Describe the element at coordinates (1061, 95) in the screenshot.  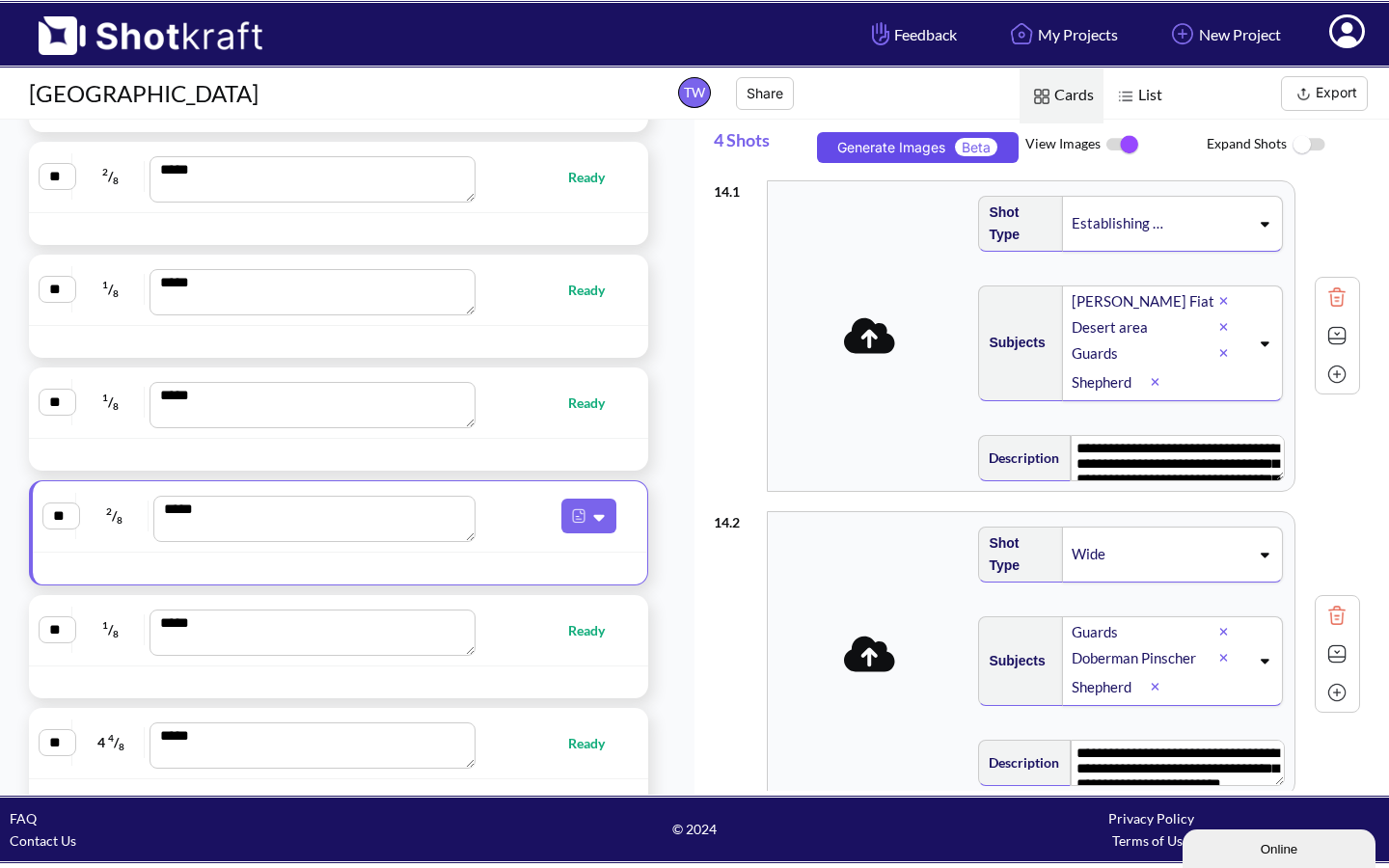
I see `span: Cards` at that location.